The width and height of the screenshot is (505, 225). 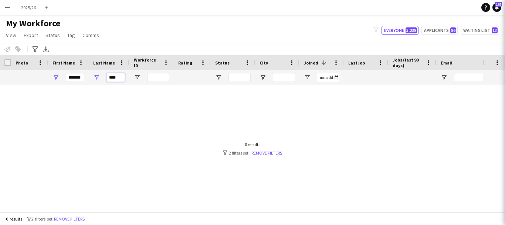 I want to click on button: 2025/26, so click(x=28, y=7).